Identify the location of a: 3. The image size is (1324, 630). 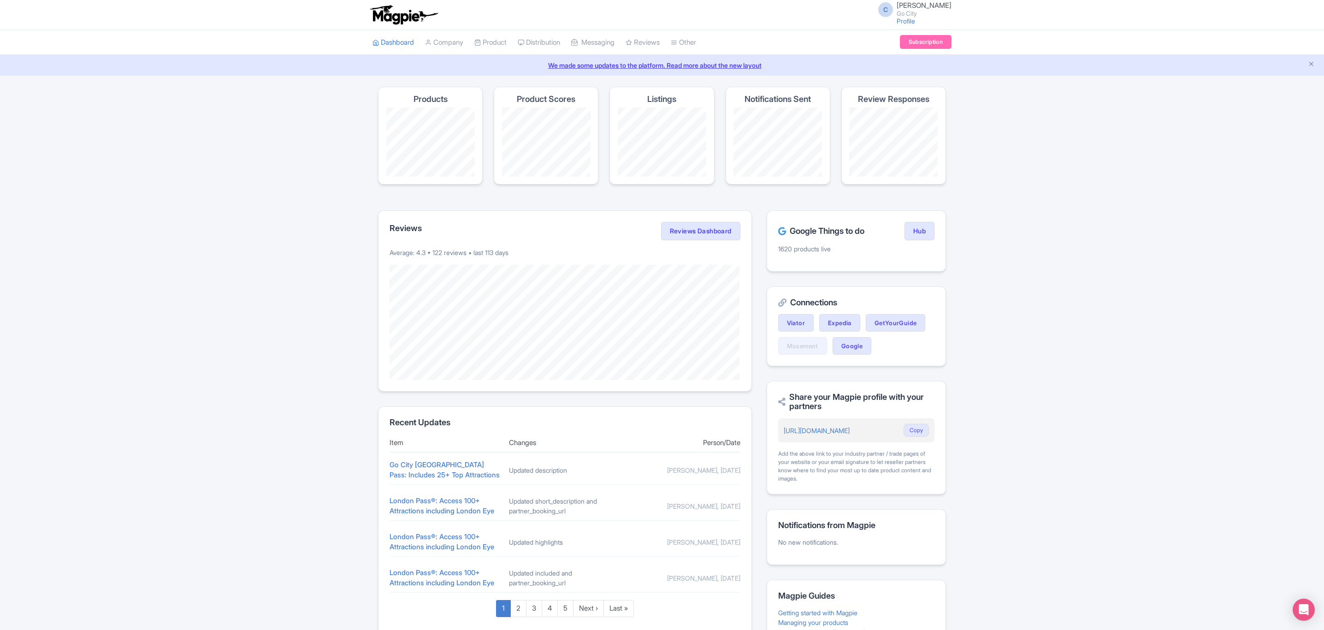
(534, 608).